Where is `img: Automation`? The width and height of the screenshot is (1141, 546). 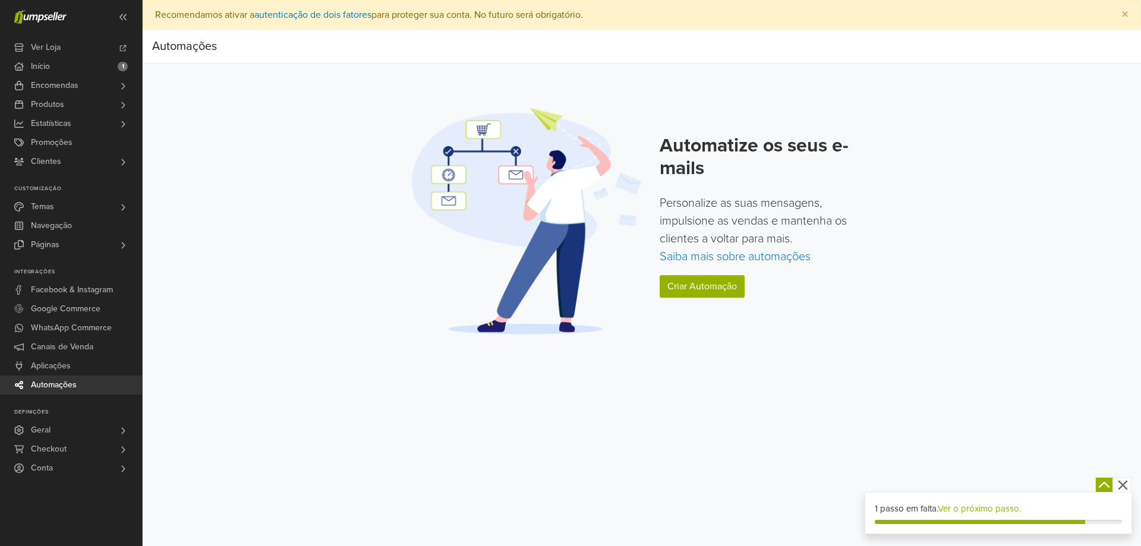
img: Automation is located at coordinates (527, 221).